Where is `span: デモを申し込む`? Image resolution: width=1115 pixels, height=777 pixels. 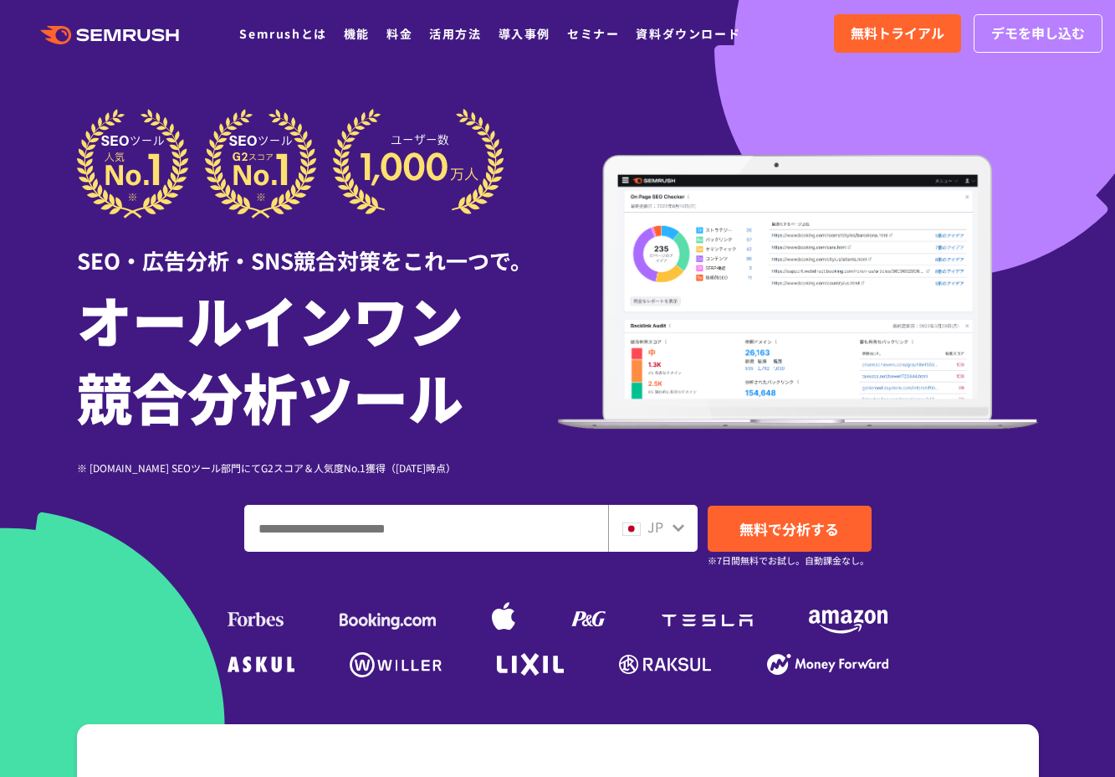
span: デモを申し込む is located at coordinates (1038, 33).